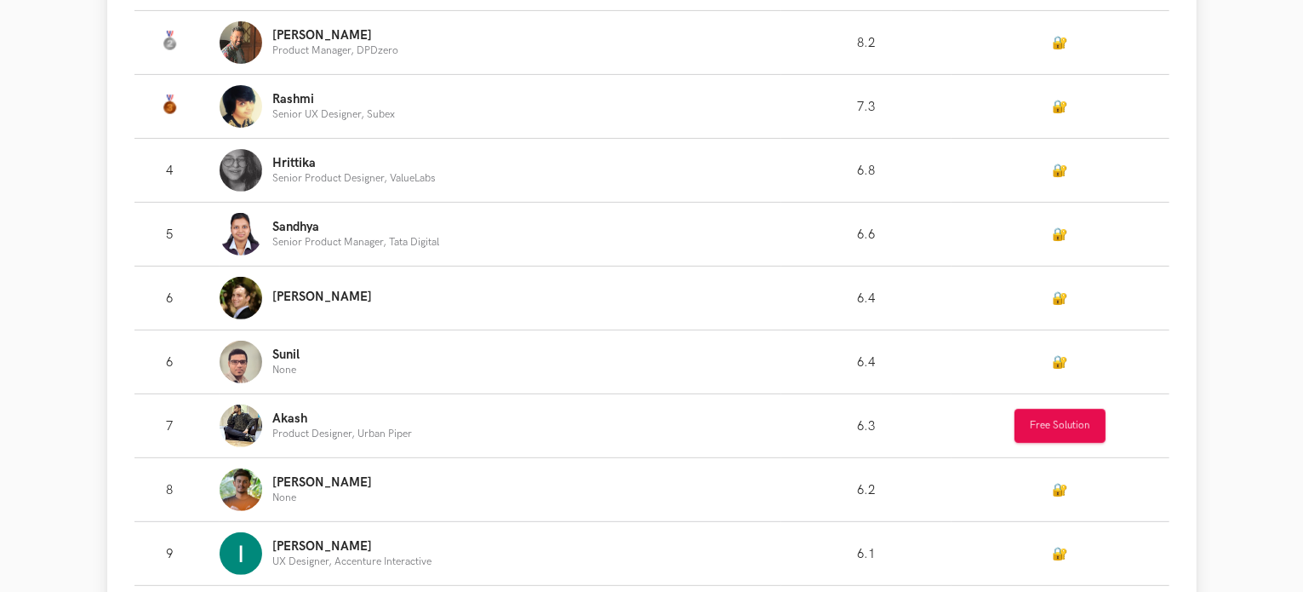  What do you see at coordinates (286, 355) in the screenshot?
I see `p: Sunil` at bounding box center [286, 355].